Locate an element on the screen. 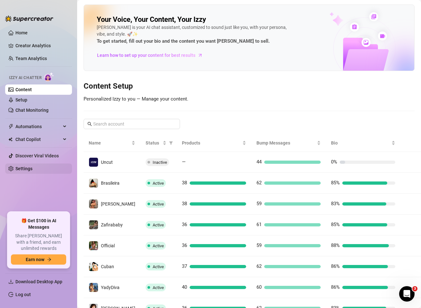  span: Zafirababy is located at coordinates (112, 225).